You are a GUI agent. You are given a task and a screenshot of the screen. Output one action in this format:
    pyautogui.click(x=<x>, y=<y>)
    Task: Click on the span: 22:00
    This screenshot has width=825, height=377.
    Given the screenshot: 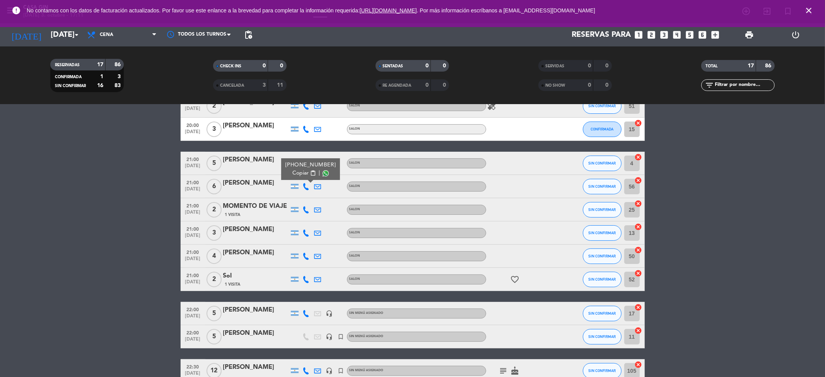 What is the action you would take?
    pyautogui.click(x=193, y=332)
    